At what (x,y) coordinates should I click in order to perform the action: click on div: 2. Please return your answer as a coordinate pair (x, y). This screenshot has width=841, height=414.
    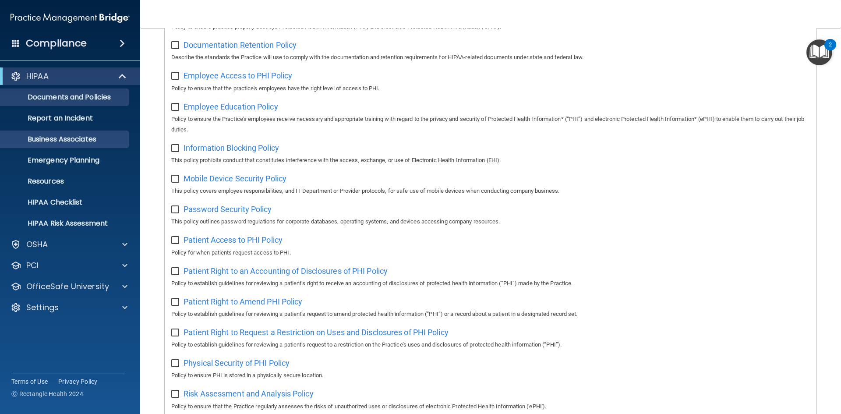
    Looking at the image, I should click on (830, 50).